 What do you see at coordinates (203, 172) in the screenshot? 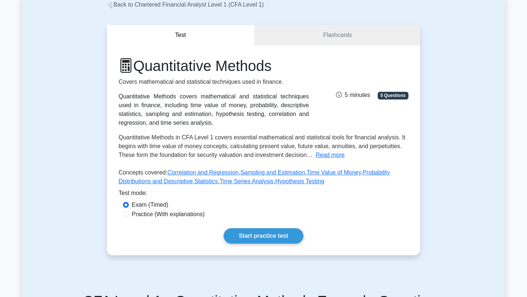
I see `a: Correlation and Regression` at bounding box center [203, 172].